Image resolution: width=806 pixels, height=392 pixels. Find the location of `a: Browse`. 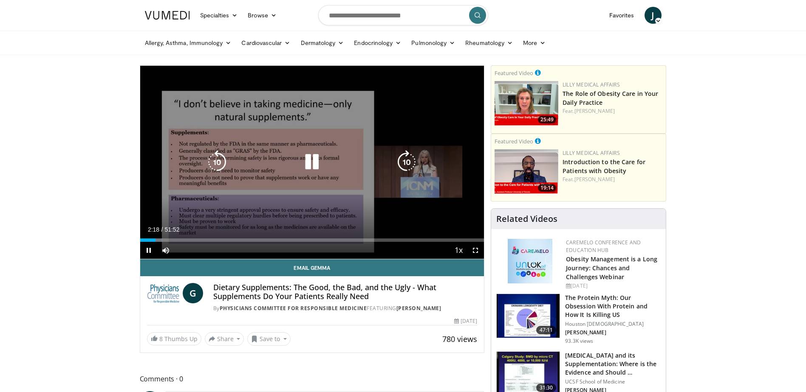

a: Browse is located at coordinates (262, 15).